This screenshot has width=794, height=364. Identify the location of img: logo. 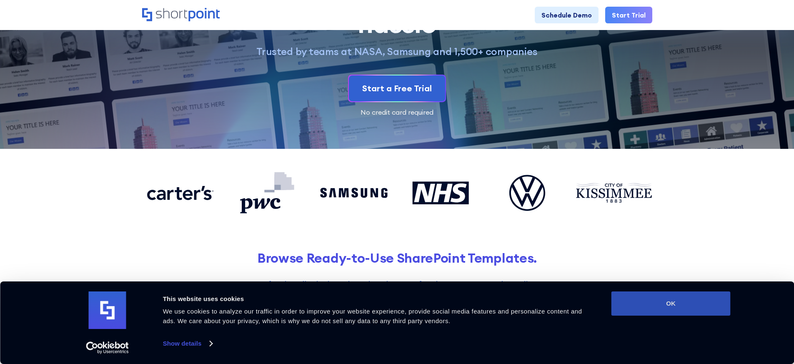
(108, 310).